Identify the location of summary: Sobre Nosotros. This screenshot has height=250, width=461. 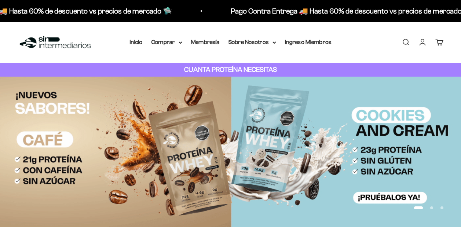
(252, 42).